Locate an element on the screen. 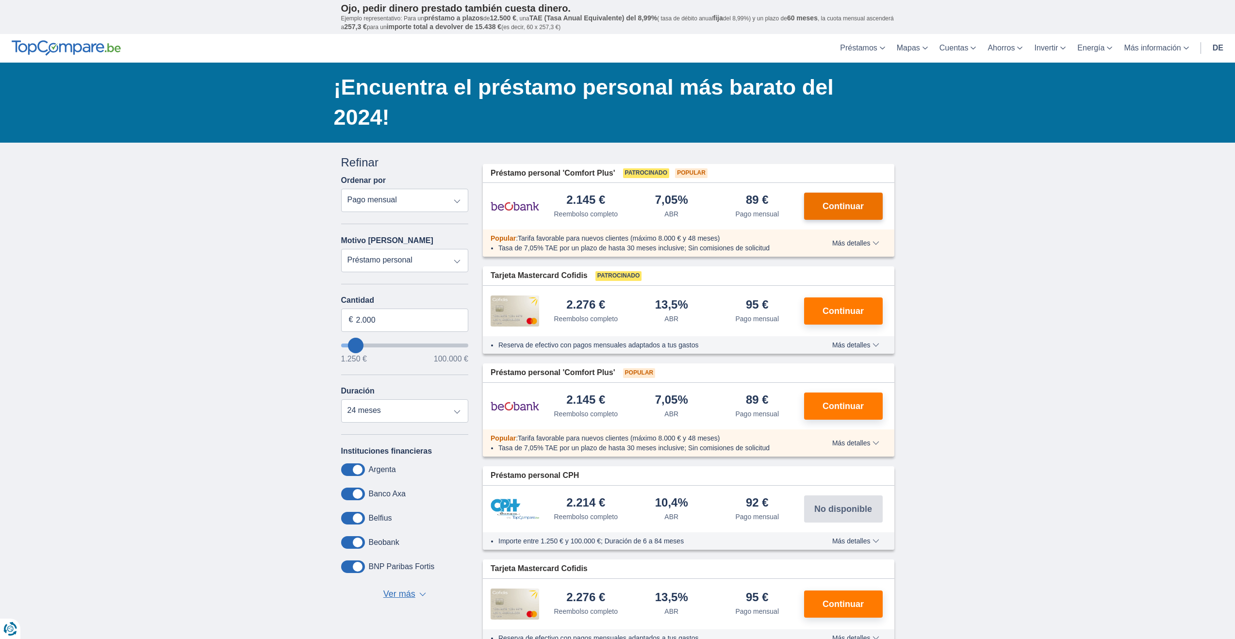 The image size is (1235, 639). font: ¡Encuentra el préstamo personal más barato del 2024! is located at coordinates (584, 102).